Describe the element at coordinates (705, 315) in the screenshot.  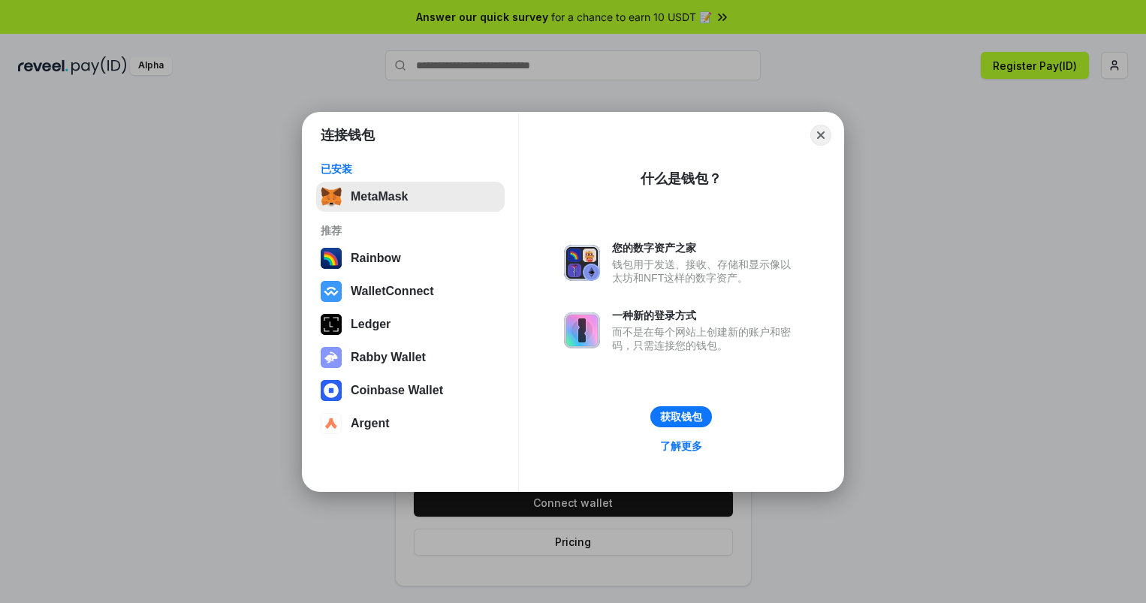
I see `div: 一种新的登录方式` at that location.